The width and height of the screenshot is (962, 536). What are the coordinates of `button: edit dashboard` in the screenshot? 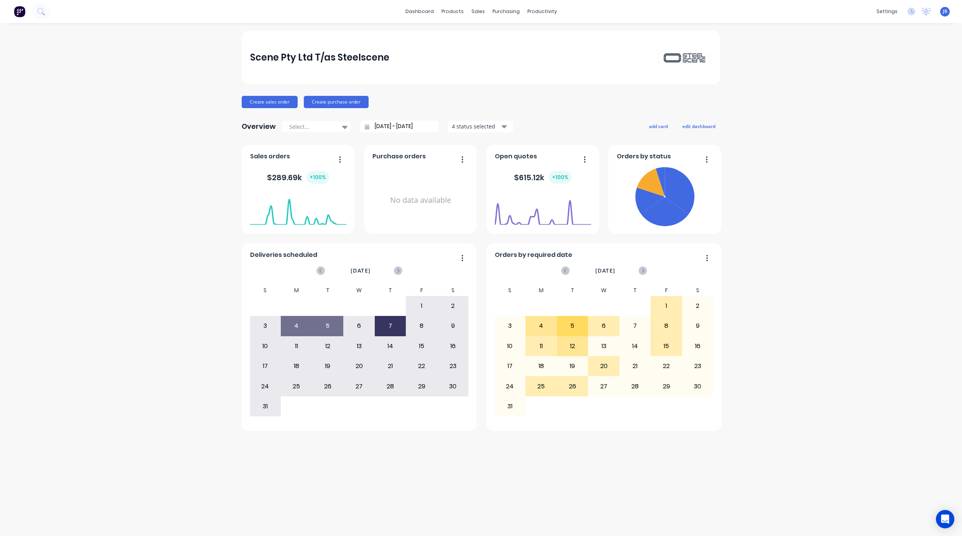 It's located at (699, 126).